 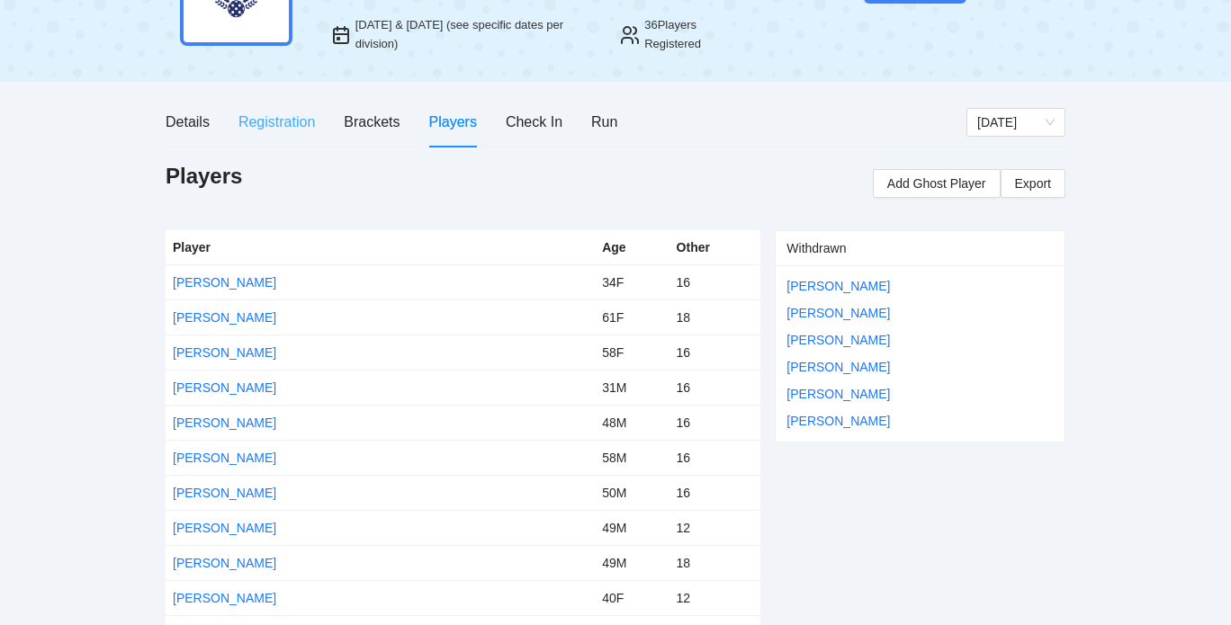 I want to click on div: Run, so click(x=604, y=121).